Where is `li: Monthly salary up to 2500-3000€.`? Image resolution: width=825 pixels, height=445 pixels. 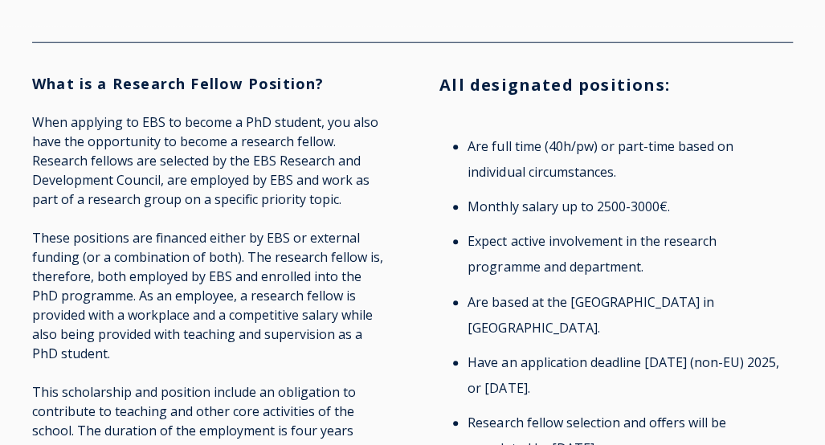
li: Monthly salary up to 2500-3000€. is located at coordinates (625, 207).